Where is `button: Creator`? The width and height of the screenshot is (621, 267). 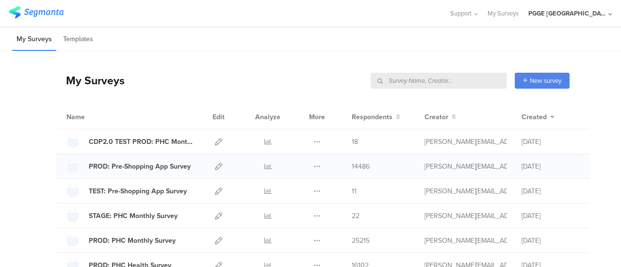
button: Creator is located at coordinates (440, 117).